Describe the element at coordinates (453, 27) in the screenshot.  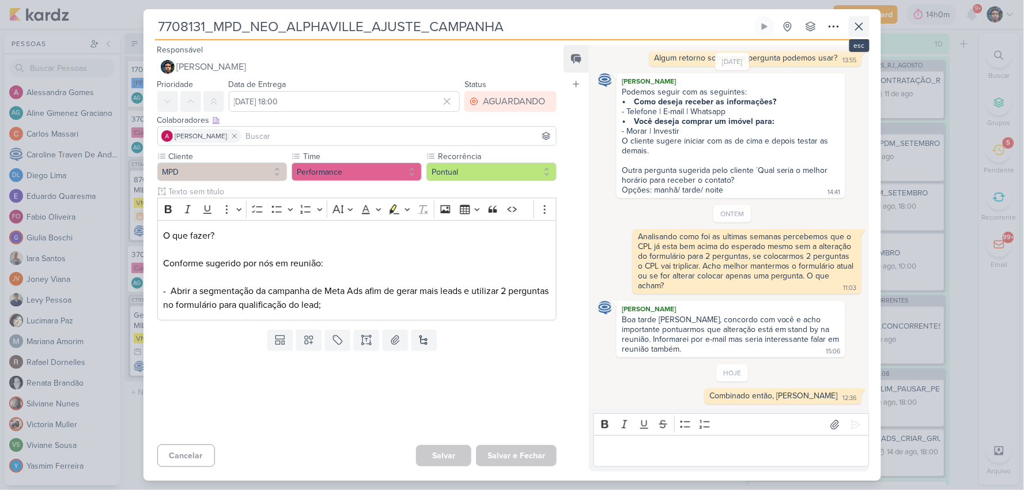
I see `input: Kard Sem Título` at that location.